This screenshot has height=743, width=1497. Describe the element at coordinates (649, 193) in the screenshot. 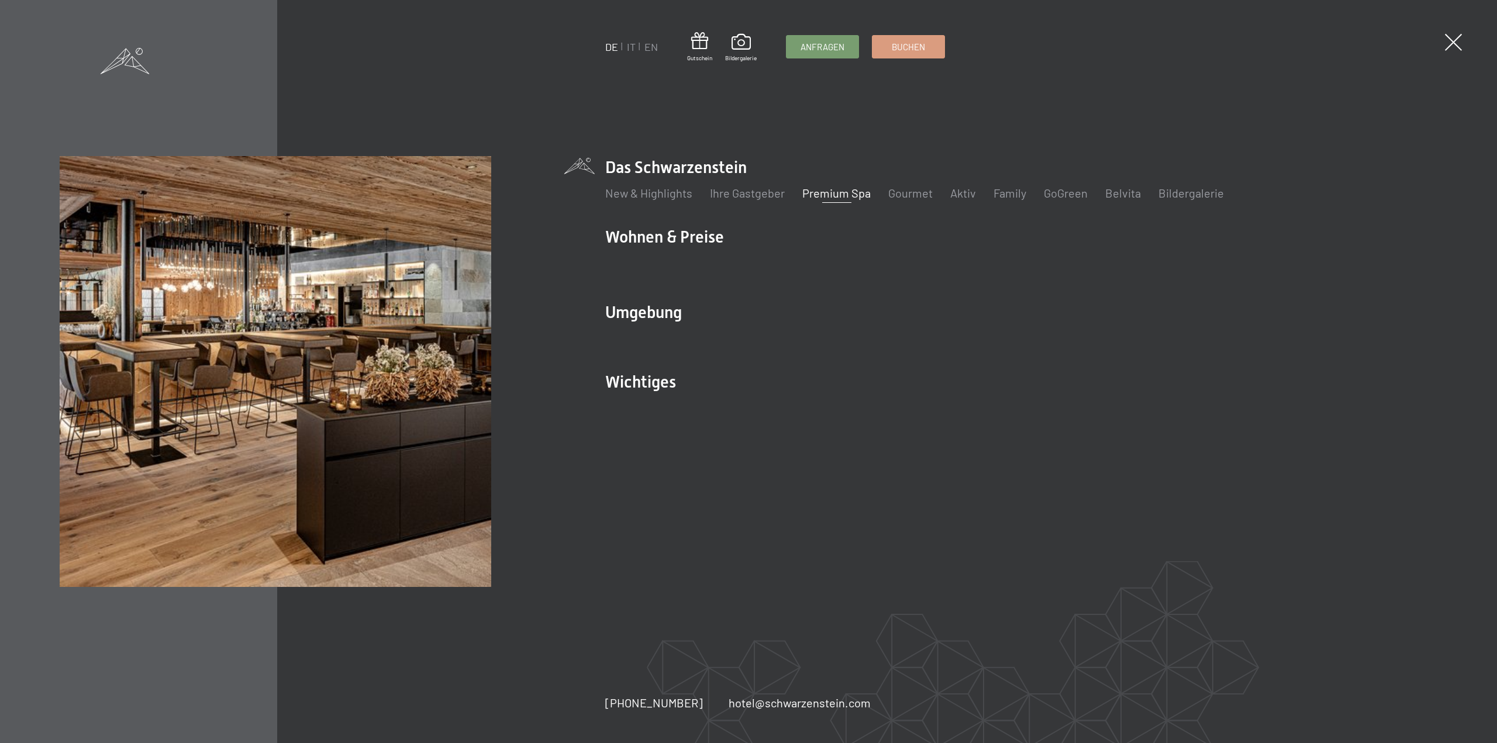

I see `a: New & Highlights` at that location.